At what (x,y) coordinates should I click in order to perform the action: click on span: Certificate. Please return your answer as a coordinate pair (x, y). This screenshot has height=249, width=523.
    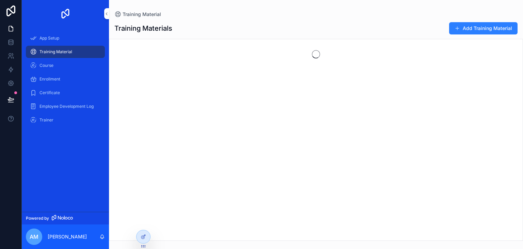
    Looking at the image, I should click on (50, 93).